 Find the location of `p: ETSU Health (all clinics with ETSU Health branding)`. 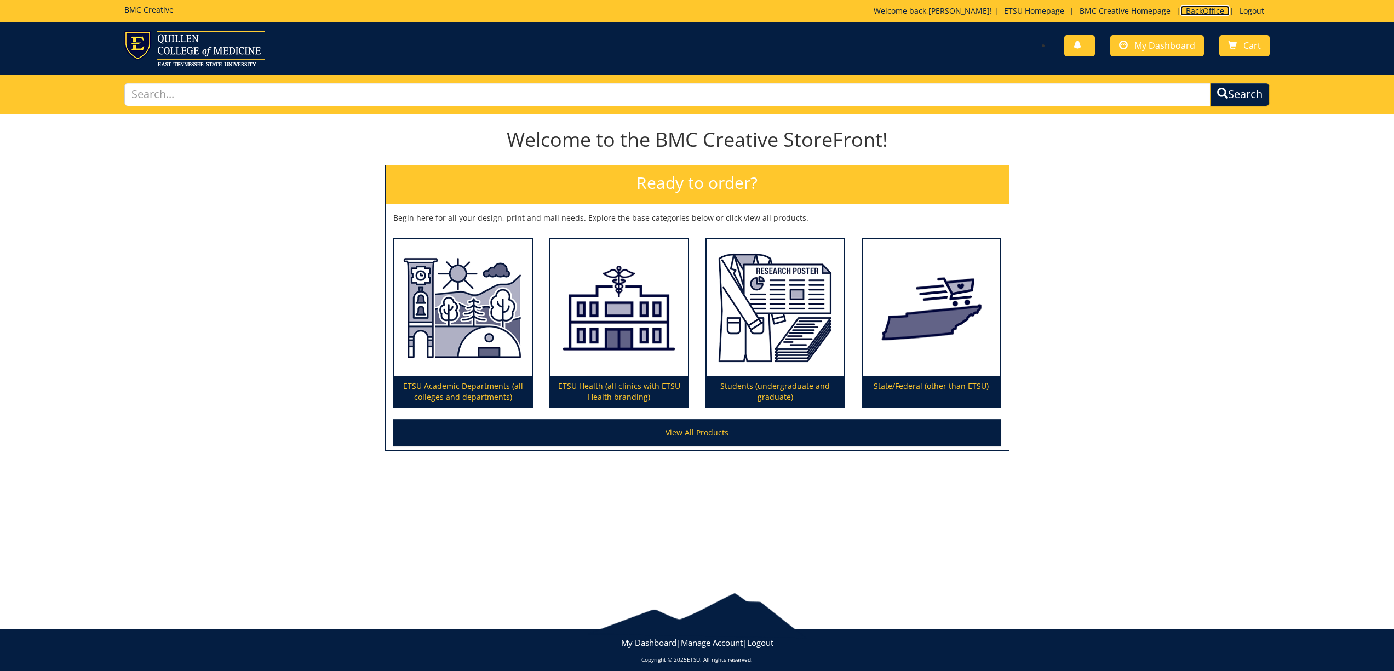

p: ETSU Health (all clinics with ETSU Health branding) is located at coordinates (619, 392).